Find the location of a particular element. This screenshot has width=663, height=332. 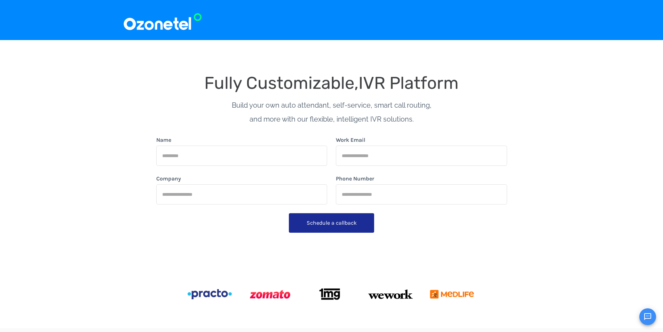

button: Schedule a callback is located at coordinates (331, 223).